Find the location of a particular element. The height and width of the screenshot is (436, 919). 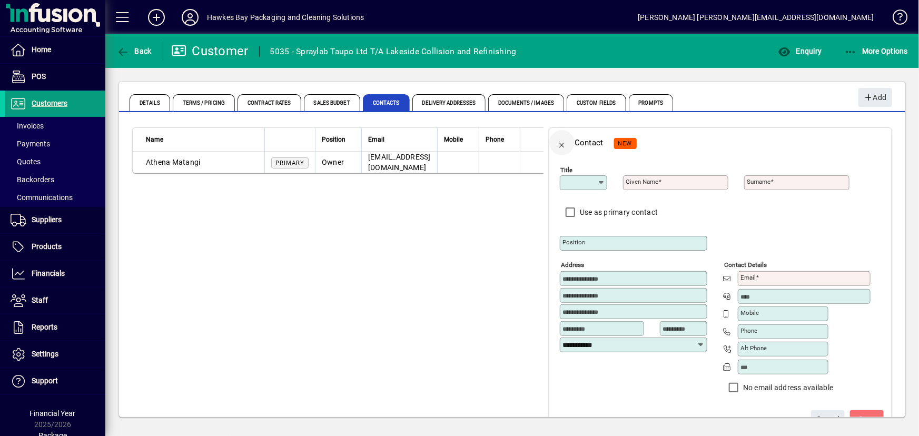

span: Custom Fields is located at coordinates (596, 103).